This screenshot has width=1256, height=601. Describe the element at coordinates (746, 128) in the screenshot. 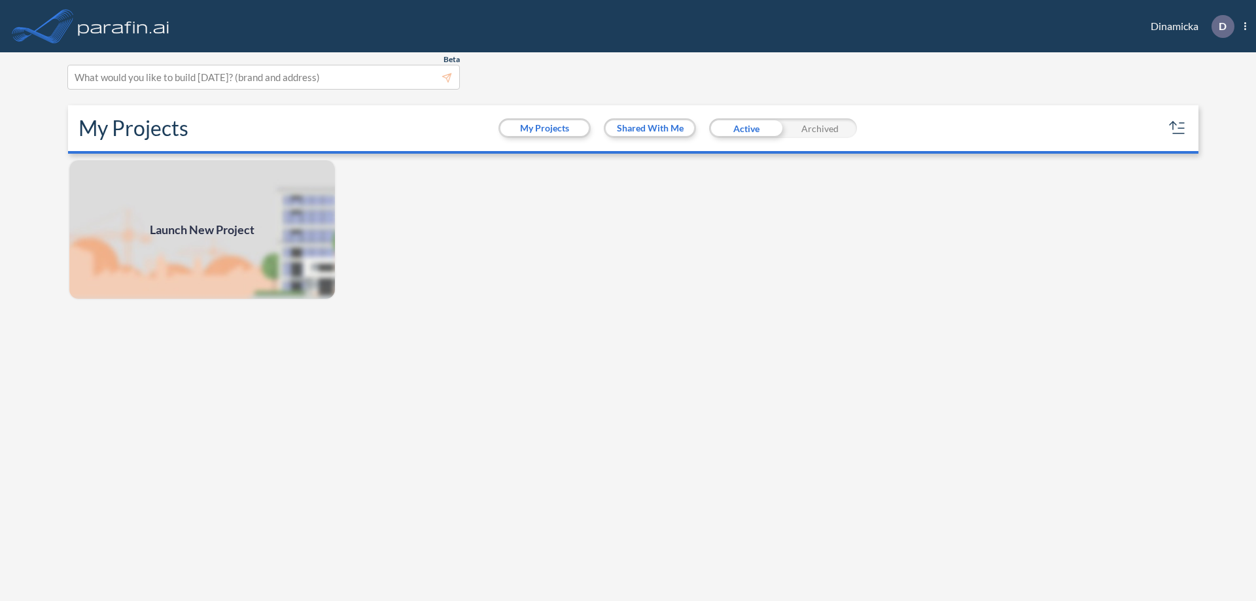

I see `div: Active` at that location.